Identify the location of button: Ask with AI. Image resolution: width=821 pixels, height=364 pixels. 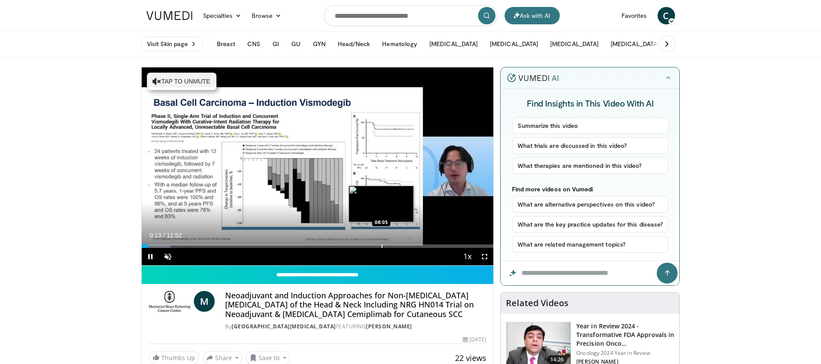
(532, 16).